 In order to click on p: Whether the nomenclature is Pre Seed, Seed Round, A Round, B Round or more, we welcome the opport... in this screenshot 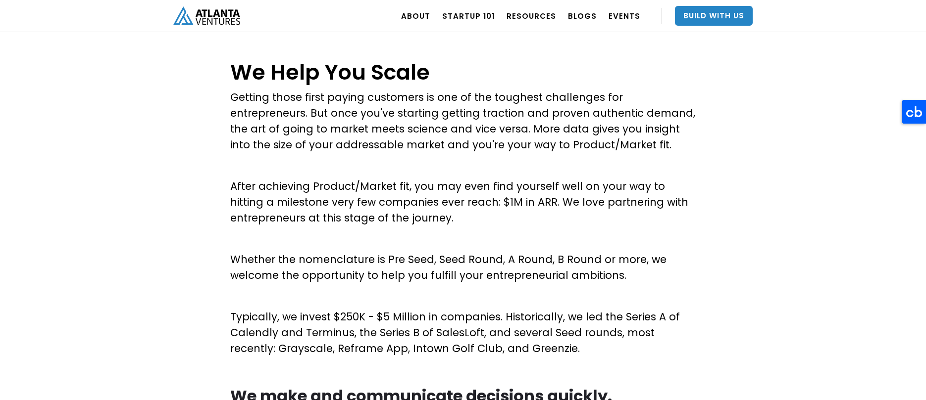, I will do `click(463, 268)`.